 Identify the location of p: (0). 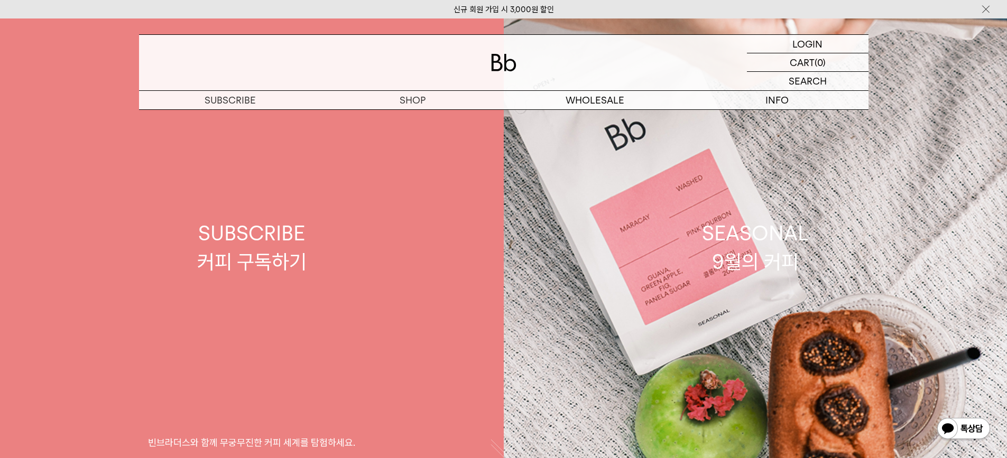
(820, 62).